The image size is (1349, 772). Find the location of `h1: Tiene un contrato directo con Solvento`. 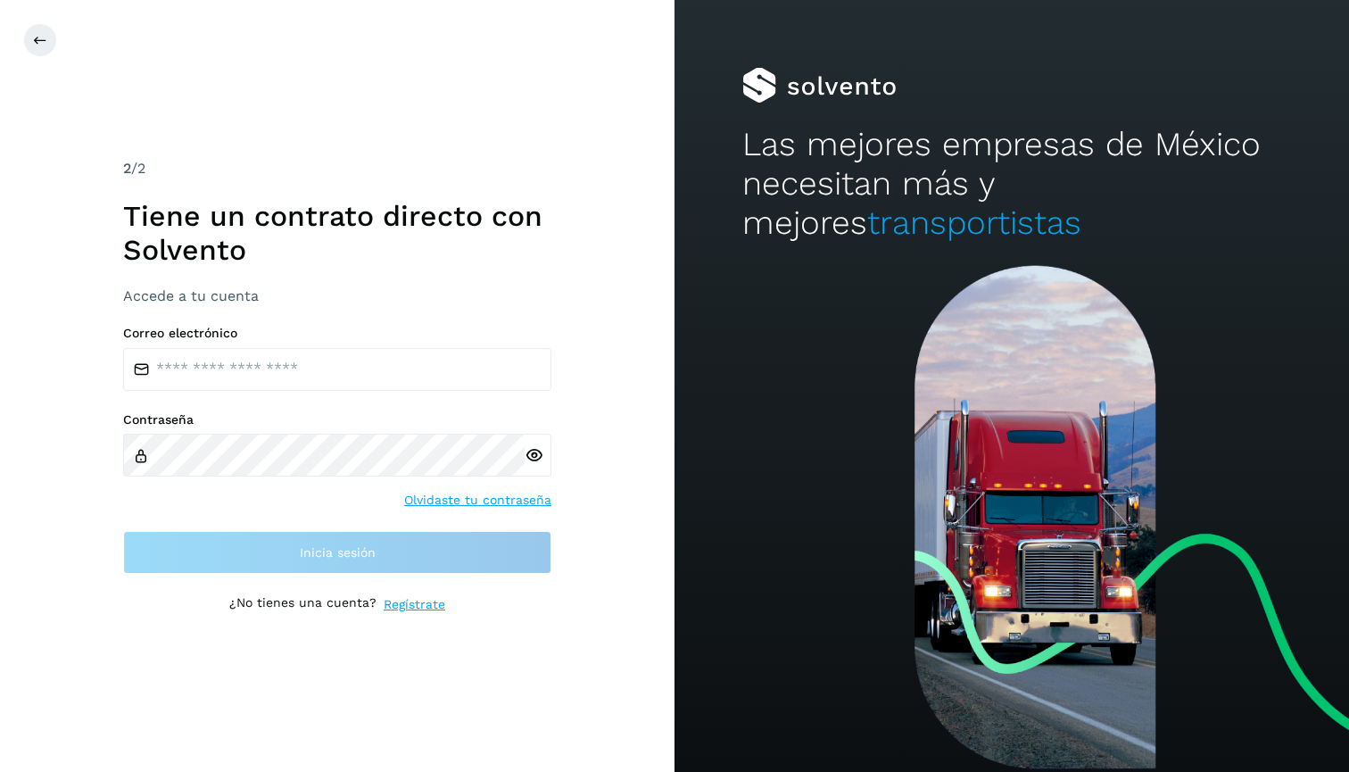

h1: Tiene un contrato directo con Solvento is located at coordinates (337, 233).